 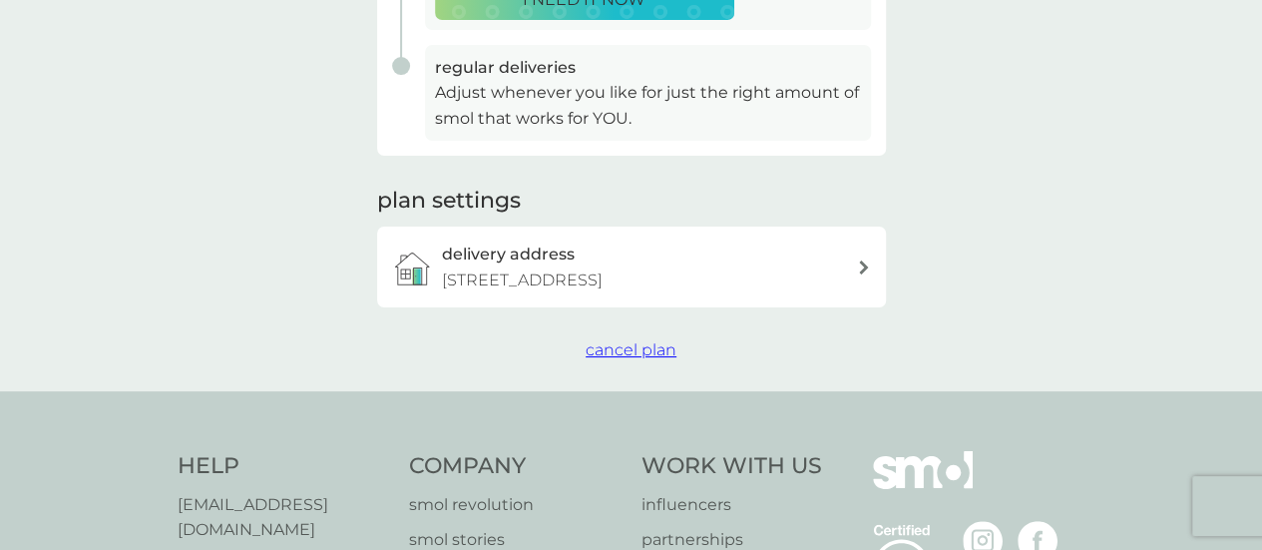 What do you see at coordinates (731, 466) in the screenshot?
I see `h4: Work With Us` at bounding box center [731, 466].